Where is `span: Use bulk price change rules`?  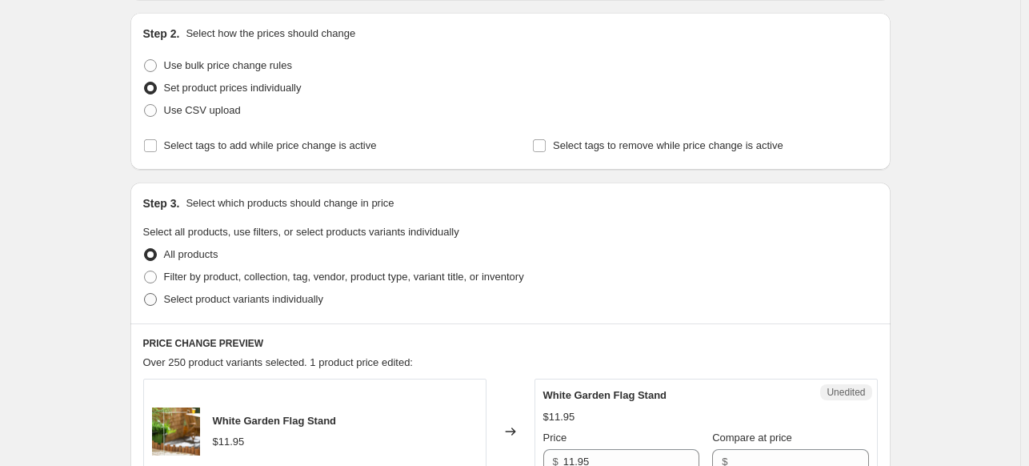
span: Use bulk price change rules is located at coordinates (228, 65).